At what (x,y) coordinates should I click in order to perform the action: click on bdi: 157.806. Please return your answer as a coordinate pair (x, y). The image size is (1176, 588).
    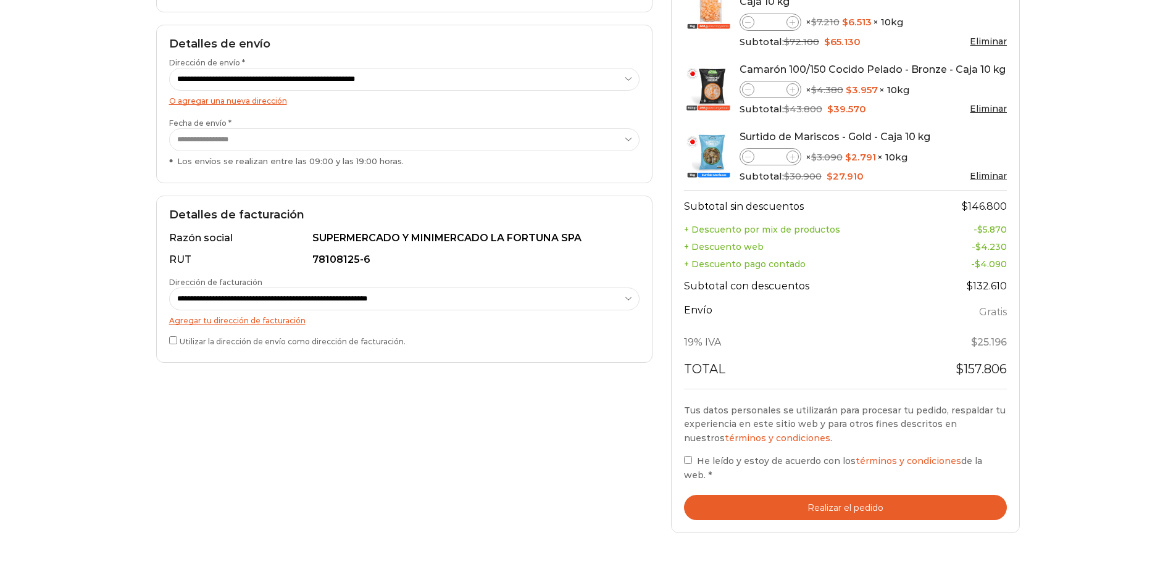
    Looking at the image, I should click on (981, 369).